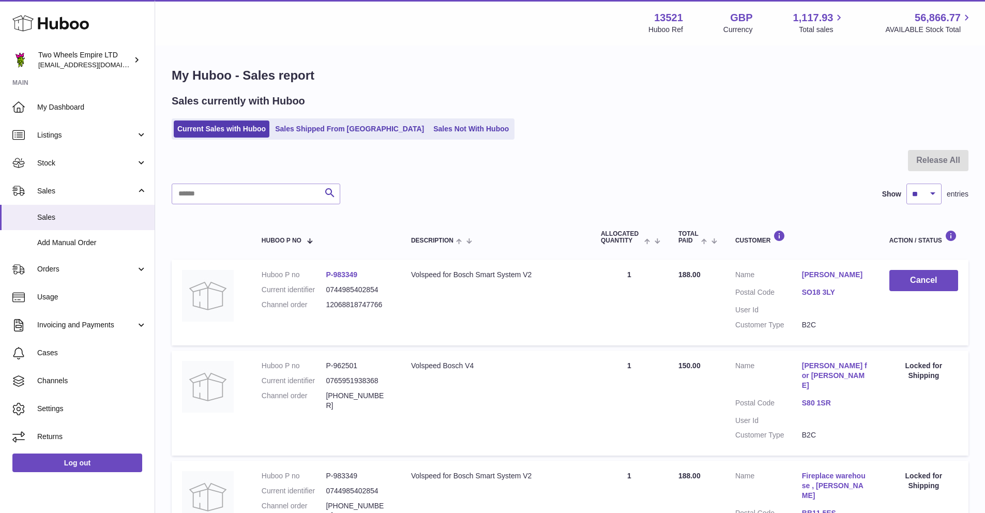 This screenshot has width=985, height=513. What do you see at coordinates (937, 18) in the screenshot?
I see `span: 56,866.77` at bounding box center [937, 18].